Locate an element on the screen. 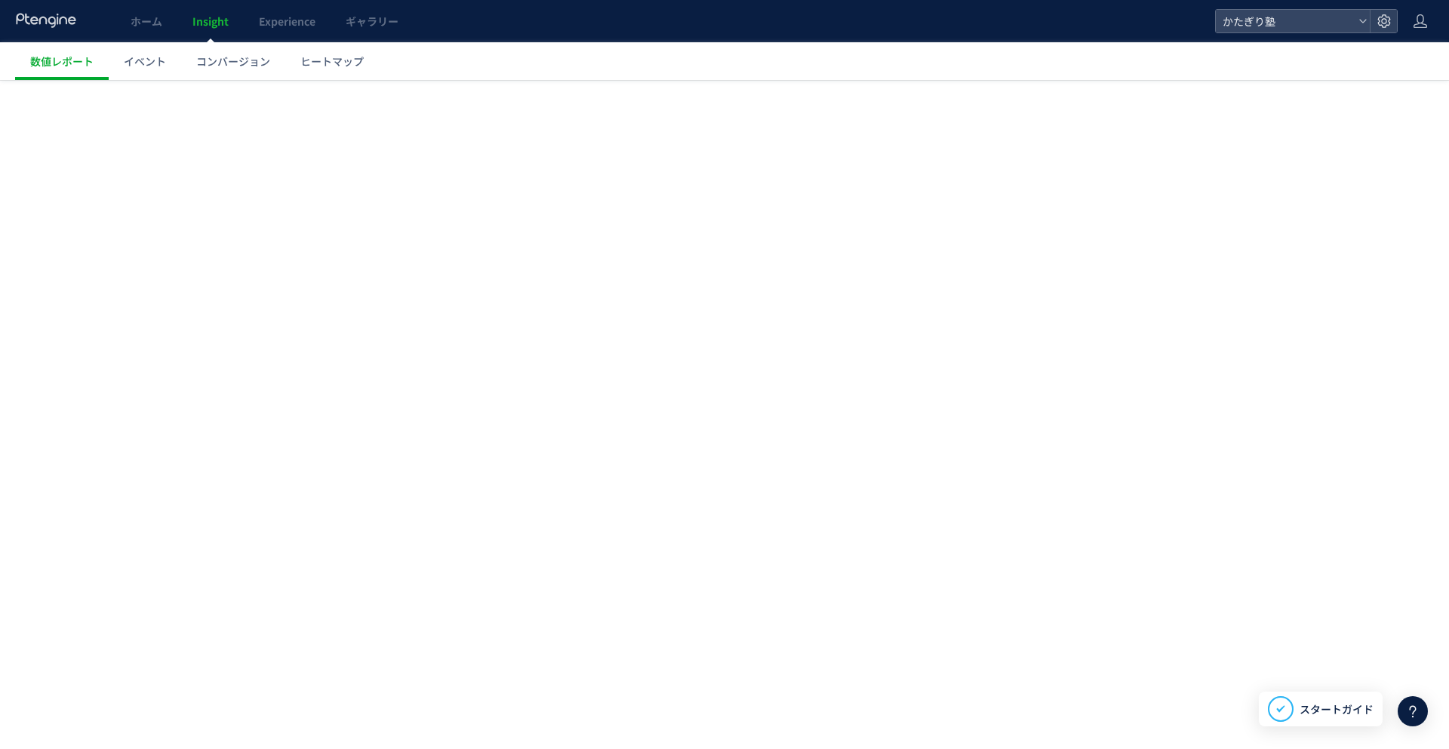  span: Experience is located at coordinates (287, 21).